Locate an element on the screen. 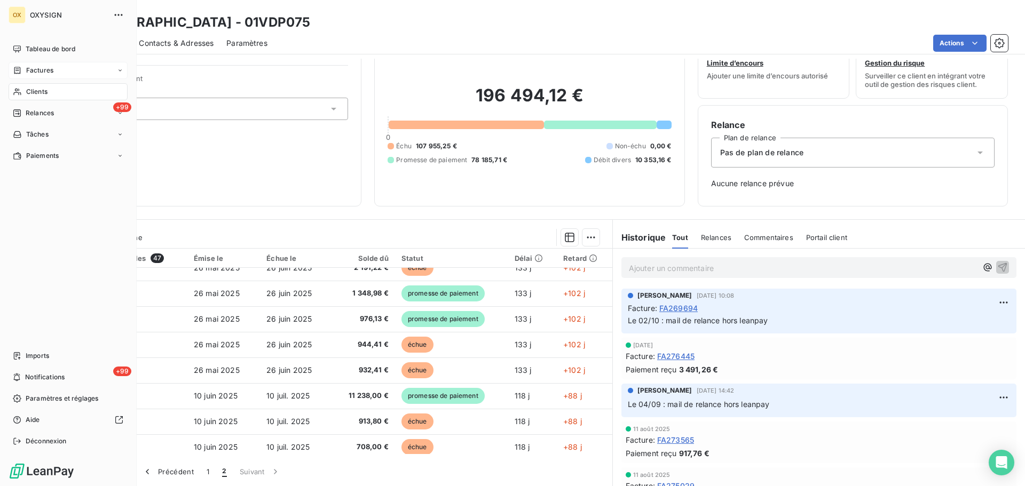 The width and height of the screenshot is (1025, 486). span: Aucune relance prévue is located at coordinates (852, 184).